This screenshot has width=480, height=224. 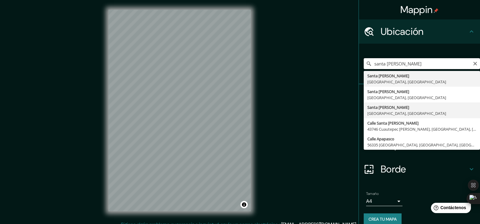 What do you see at coordinates (384, 201) in the screenshot?
I see `div: A4` at bounding box center [384, 201].